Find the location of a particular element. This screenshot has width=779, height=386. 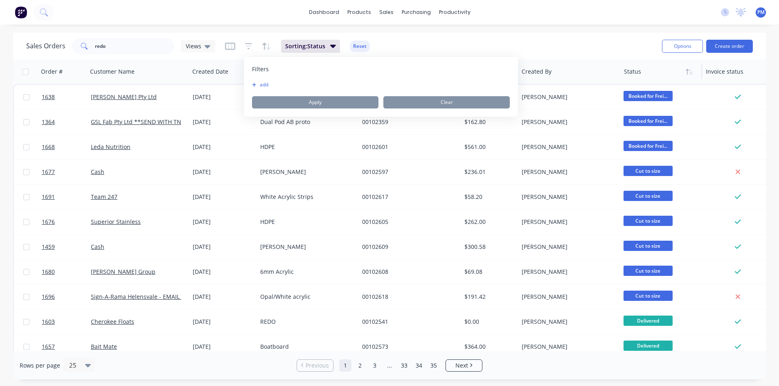

div: $300.58 is located at coordinates (488, 247).